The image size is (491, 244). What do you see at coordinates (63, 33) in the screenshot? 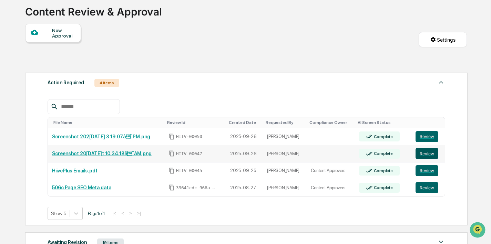
I see `div: New Approval` at bounding box center [63, 33].